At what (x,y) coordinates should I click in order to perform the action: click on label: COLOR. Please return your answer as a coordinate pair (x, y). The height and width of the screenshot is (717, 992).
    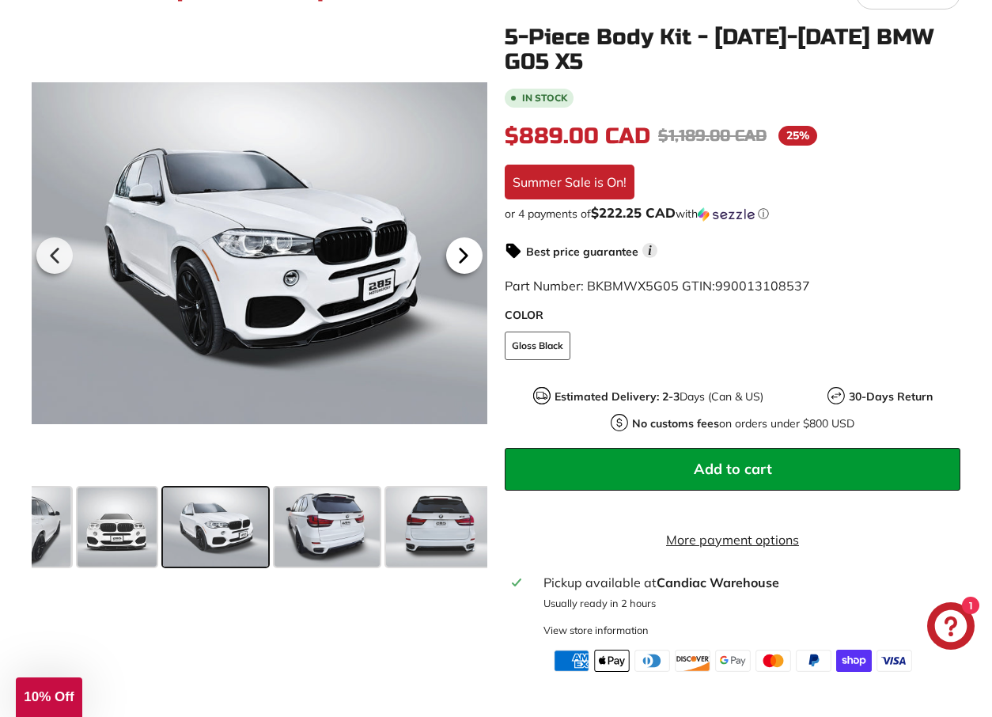
    Looking at the image, I should click on (733, 315).